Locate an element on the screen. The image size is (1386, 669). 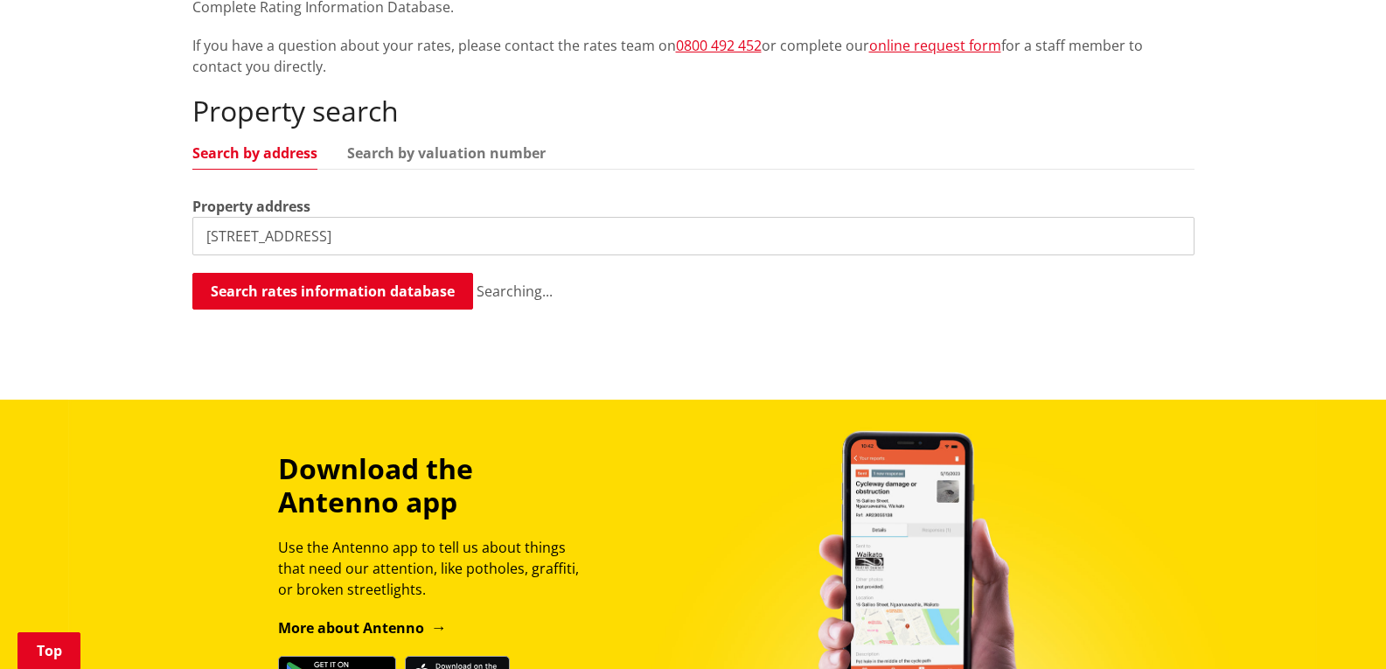
label: Property address is located at coordinates (251, 206).